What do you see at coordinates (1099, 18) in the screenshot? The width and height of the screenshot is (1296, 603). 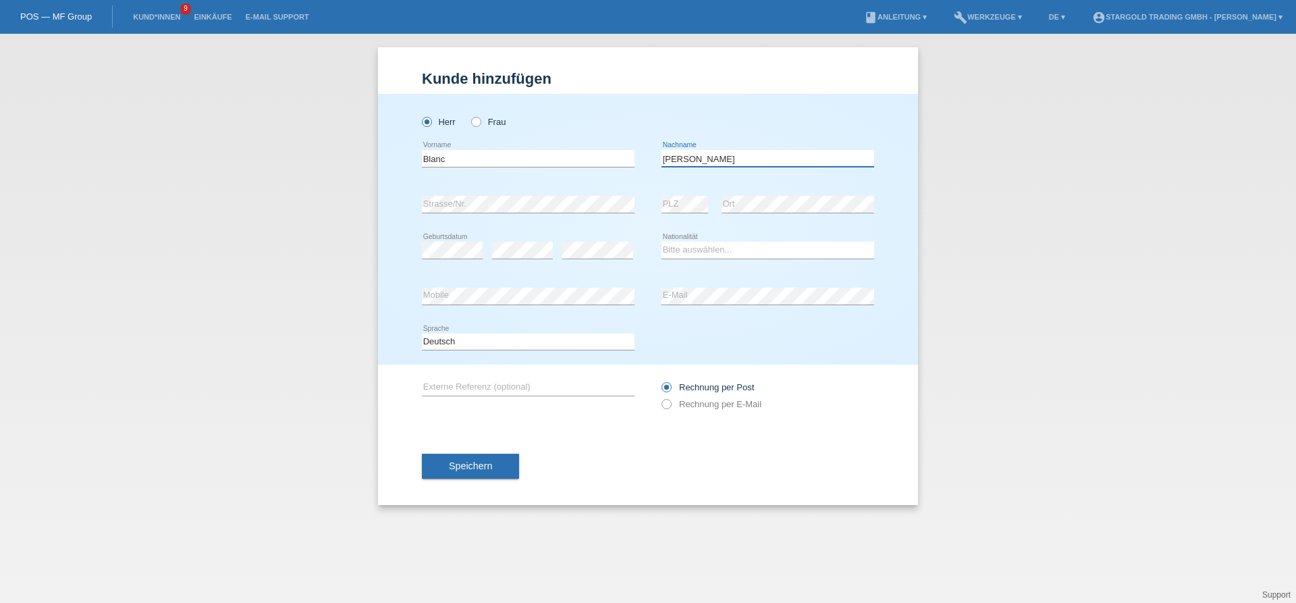 I see `i: account_circle` at bounding box center [1099, 18].